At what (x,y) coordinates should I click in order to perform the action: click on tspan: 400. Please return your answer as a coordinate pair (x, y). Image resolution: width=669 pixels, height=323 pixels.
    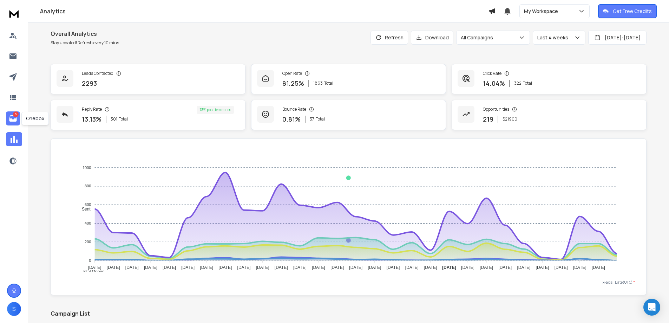
    Looking at the image, I should click on (88, 223).